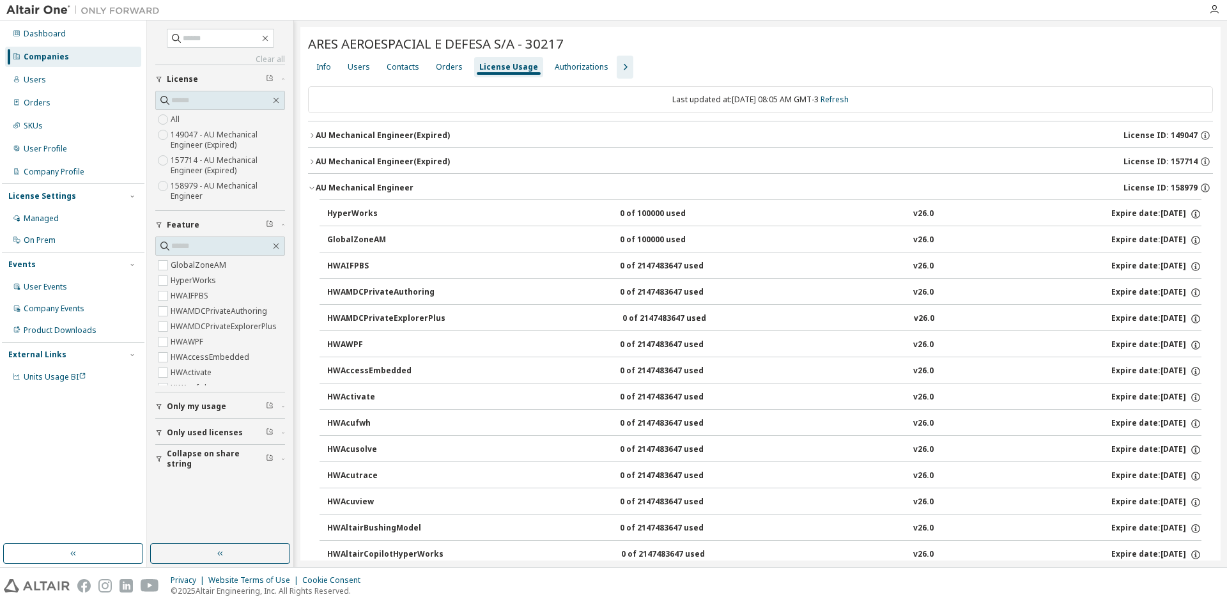 The image size is (1227, 604). What do you see at coordinates (581, 67) in the screenshot?
I see `div: Authorizations` at bounding box center [581, 67].